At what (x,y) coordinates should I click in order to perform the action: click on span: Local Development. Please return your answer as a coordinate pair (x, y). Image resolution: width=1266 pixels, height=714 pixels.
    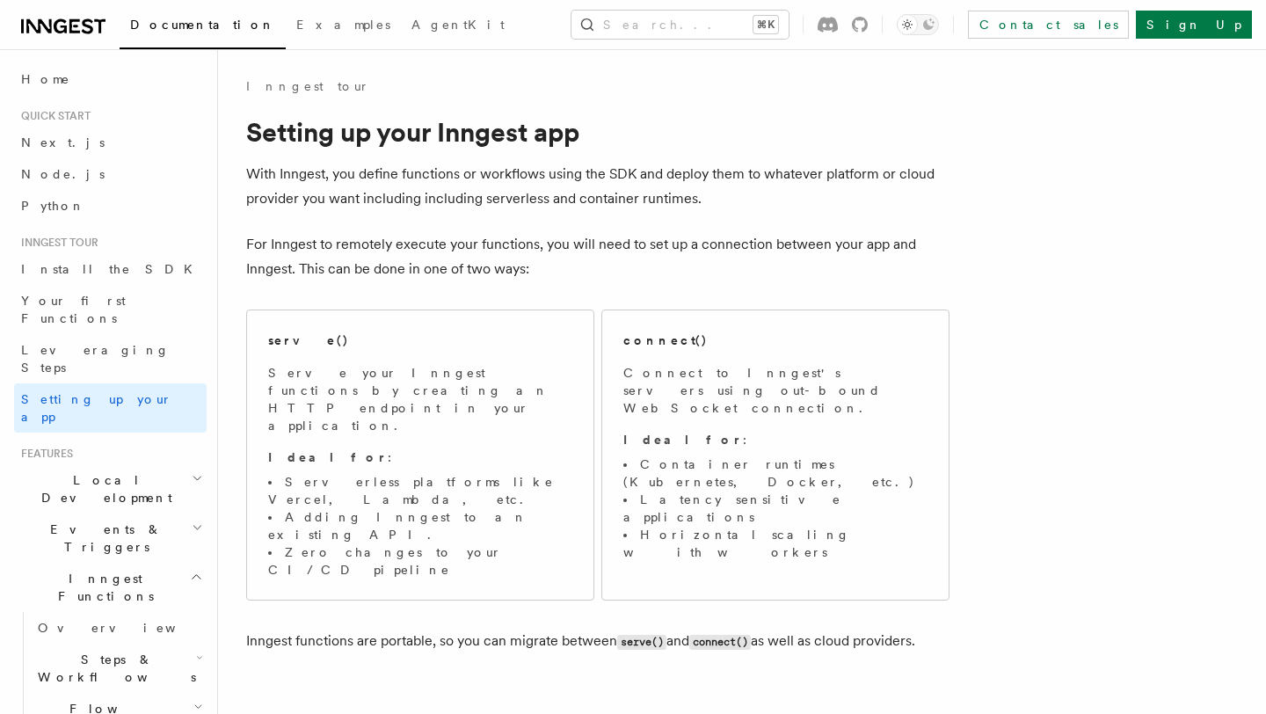
    Looking at the image, I should click on (103, 489).